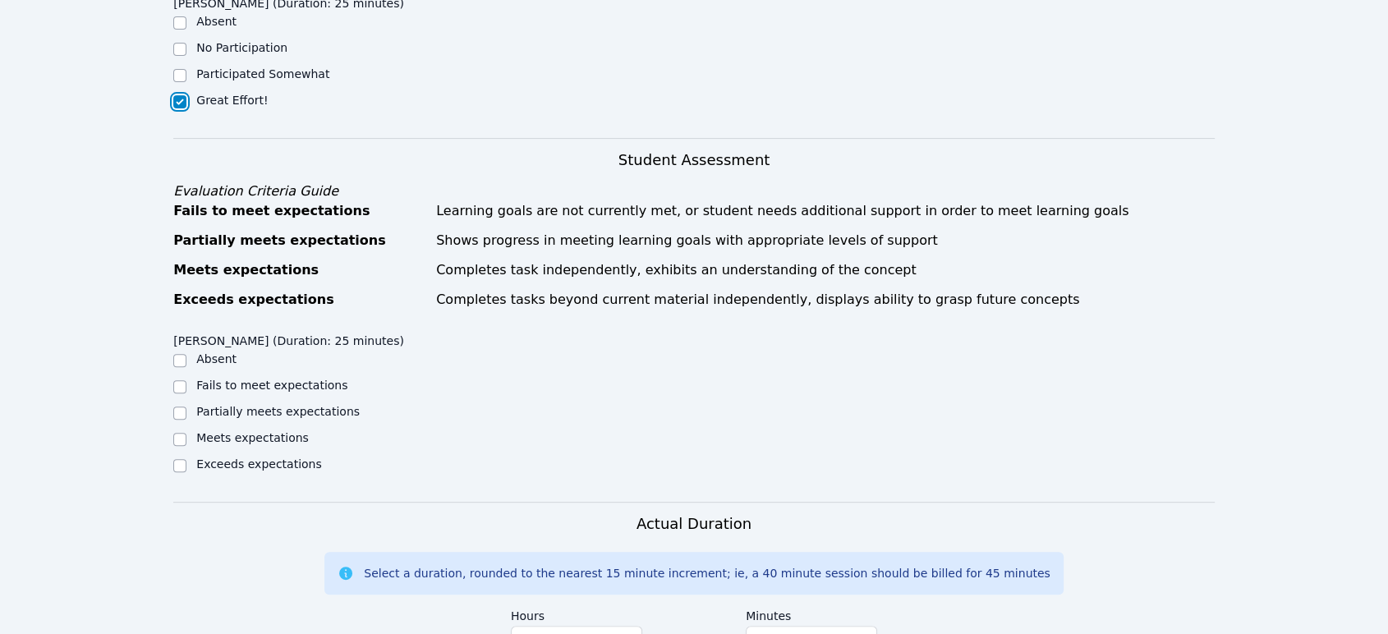 The image size is (1388, 634). Describe the element at coordinates (694, 160) in the screenshot. I see `h3: Student Assessment` at that location.